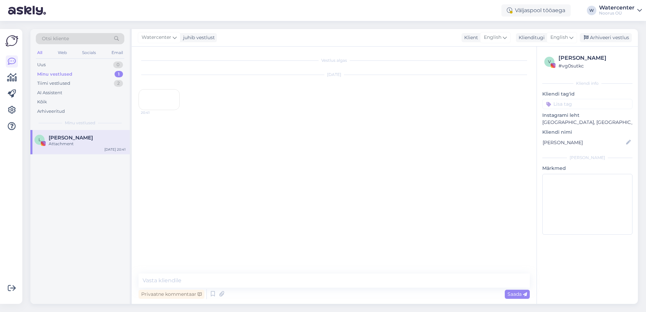 The image size is (646, 312). I want to click on div: W, so click(591, 10).